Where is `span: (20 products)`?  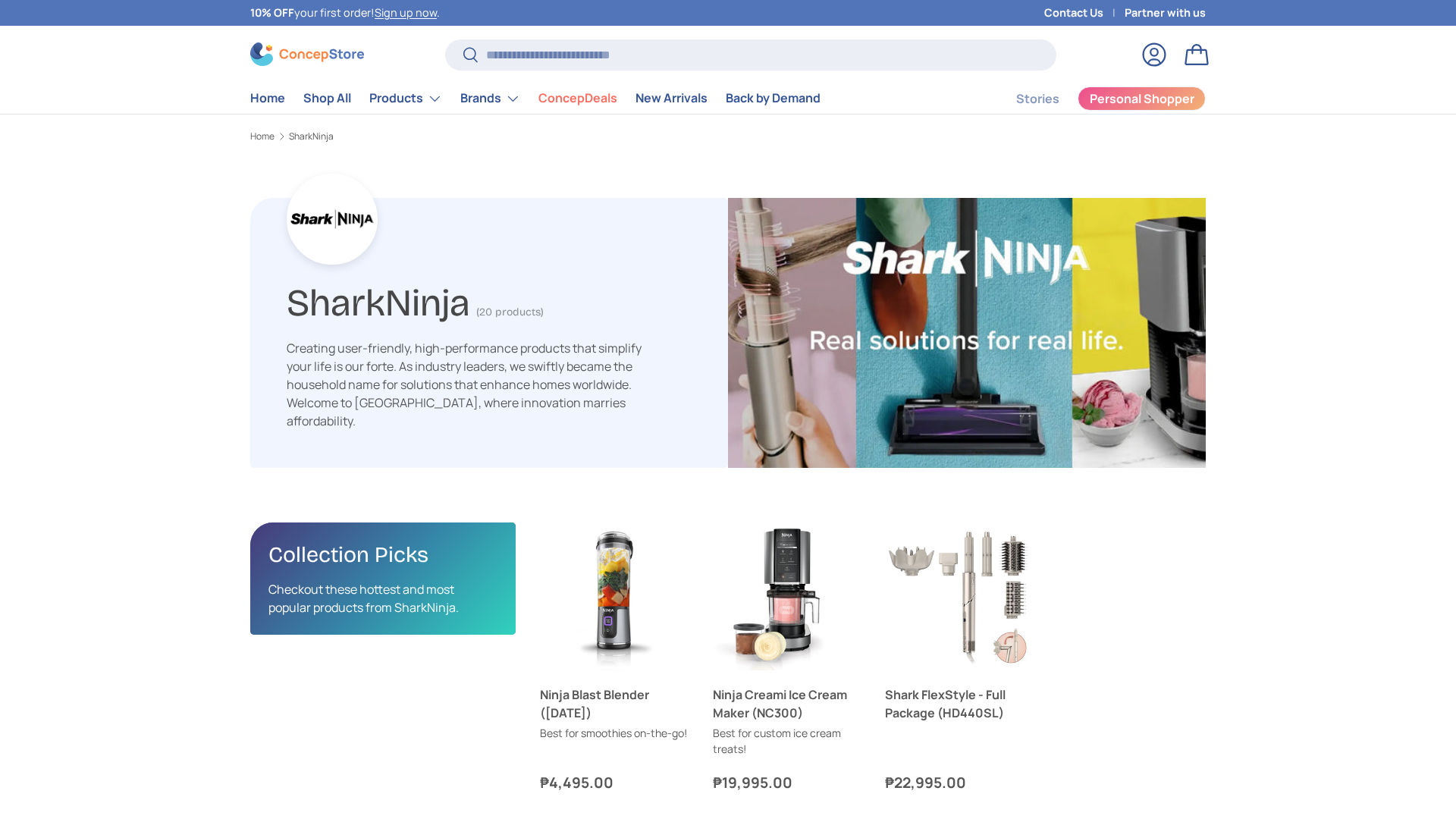
span: (20 products) is located at coordinates (509, 312).